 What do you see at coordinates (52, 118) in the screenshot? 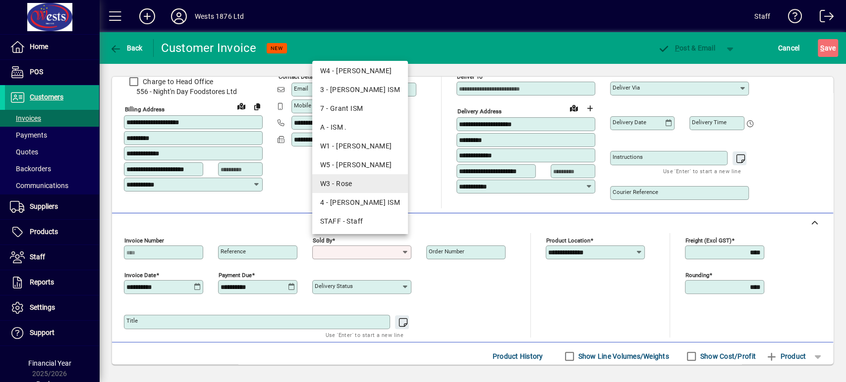
I see `a: Invoices` at bounding box center [52, 118].